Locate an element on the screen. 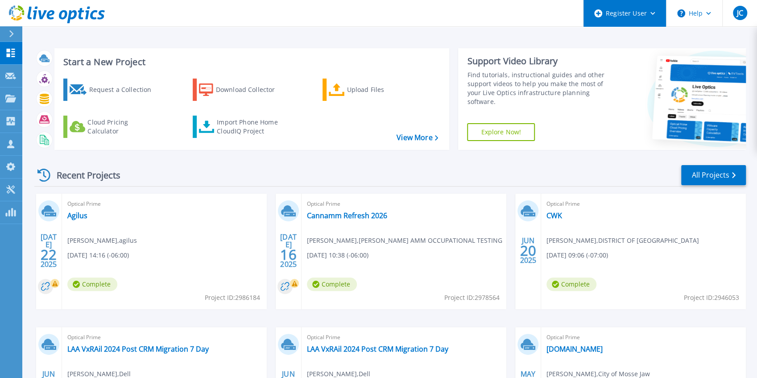  a: Explore Now! is located at coordinates (501, 132).